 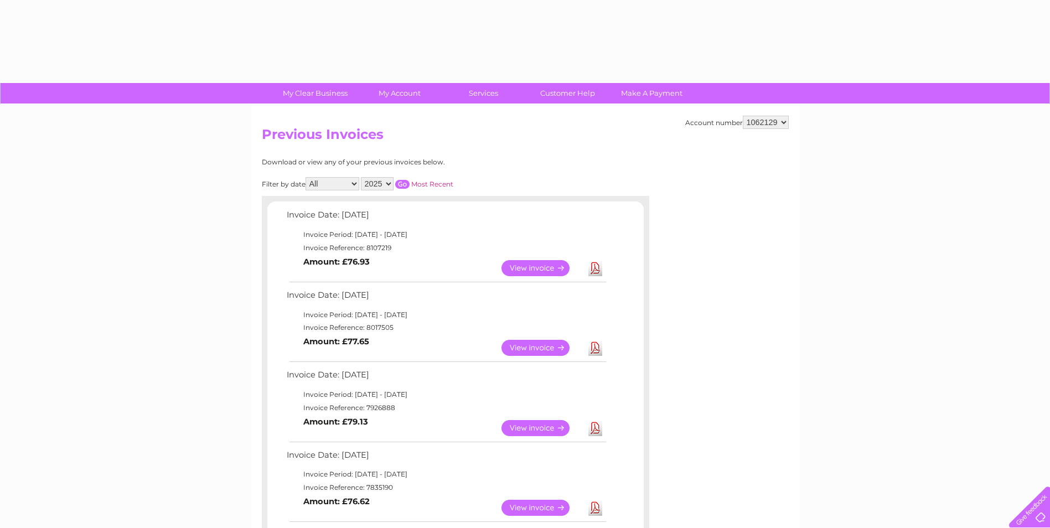 What do you see at coordinates (336, 262) in the screenshot?
I see `b: Amount: £76.93` at bounding box center [336, 262].